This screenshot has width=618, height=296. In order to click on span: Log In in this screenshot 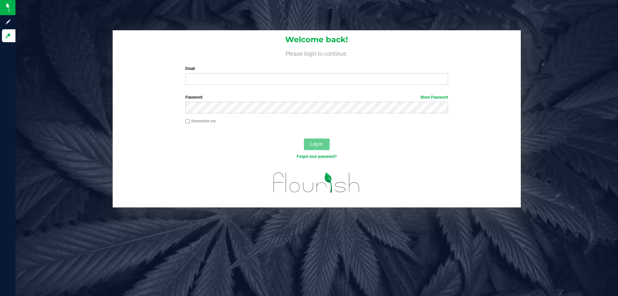, I will do `click(316, 144)`.